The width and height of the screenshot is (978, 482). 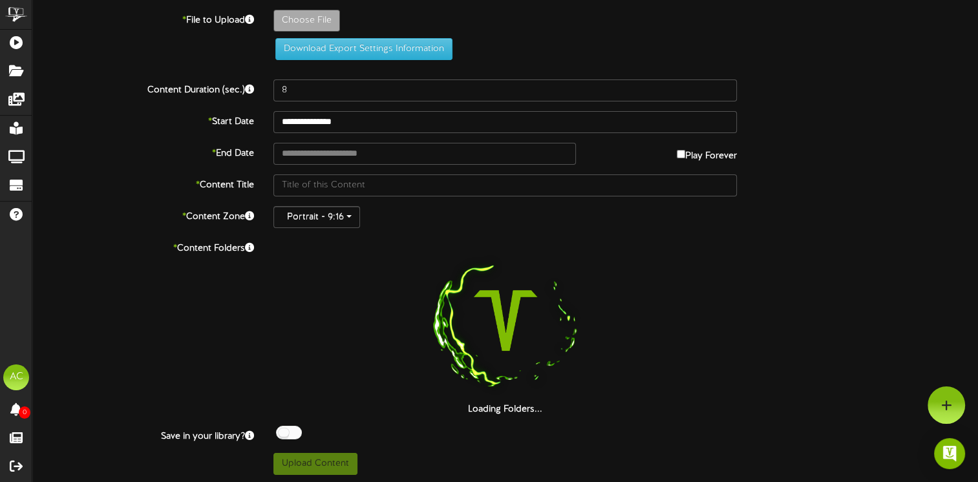 What do you see at coordinates (143, 183) in the screenshot?
I see `label: Content Title` at bounding box center [143, 183].